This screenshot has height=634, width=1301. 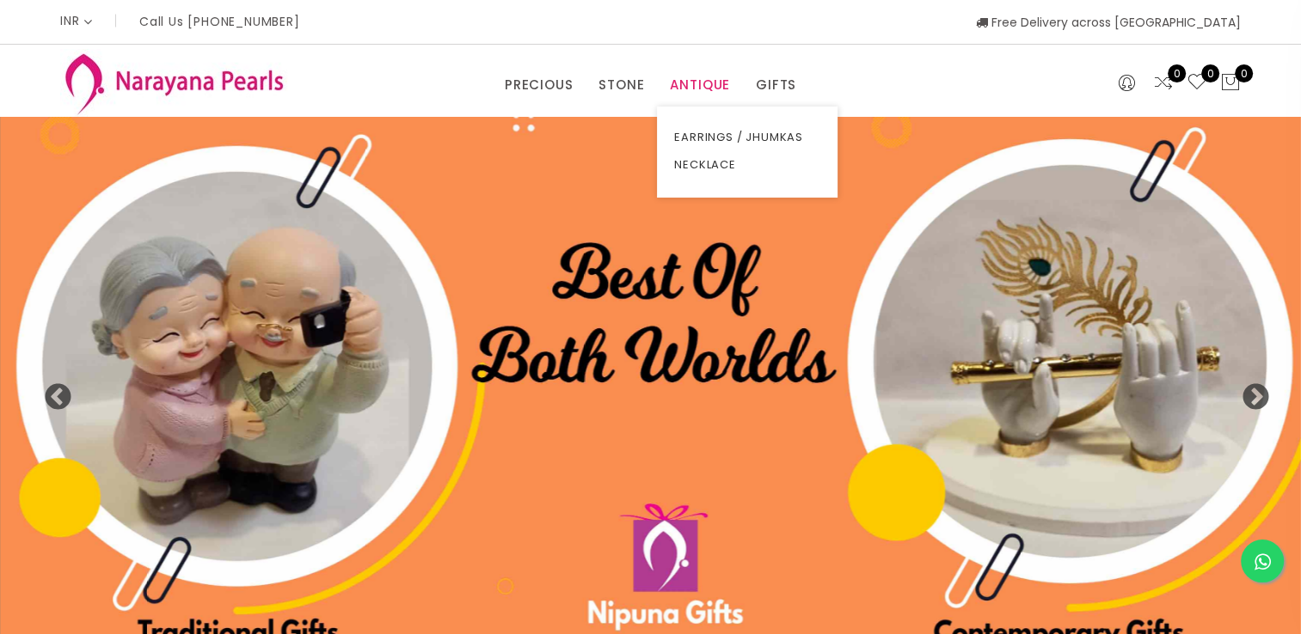 I want to click on a: ANTIQUE, so click(x=700, y=85).